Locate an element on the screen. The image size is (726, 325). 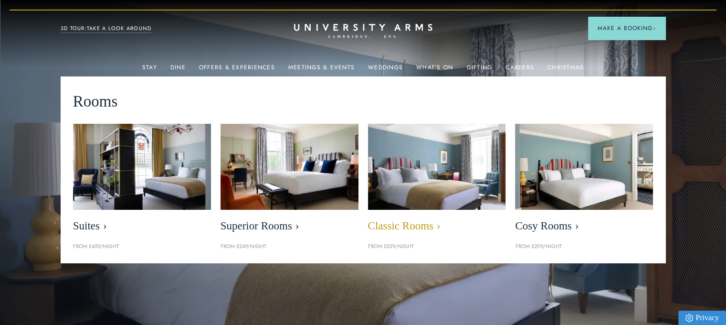
p: From £209/night is located at coordinates (584, 246).